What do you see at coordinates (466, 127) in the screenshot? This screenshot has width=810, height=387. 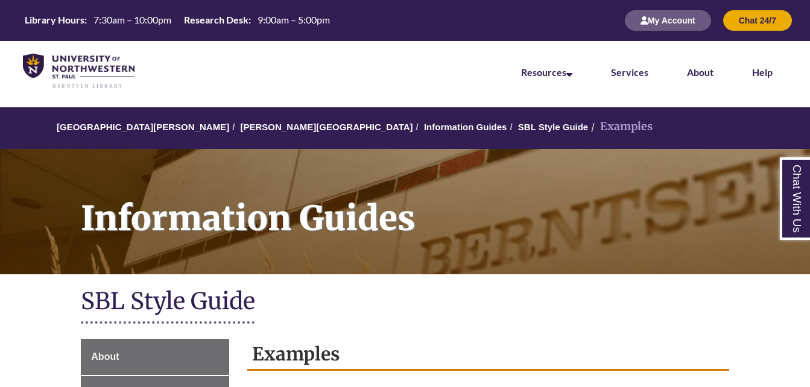 I see `a: Information Guides` at bounding box center [466, 127].